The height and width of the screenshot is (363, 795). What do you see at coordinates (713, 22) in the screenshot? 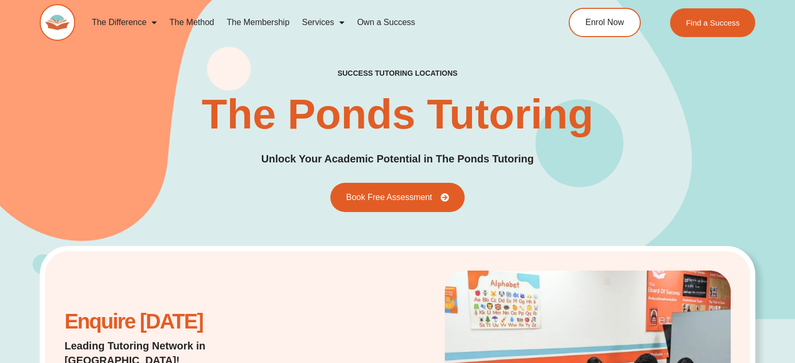
I see `a: Find a Success` at bounding box center [713, 22].